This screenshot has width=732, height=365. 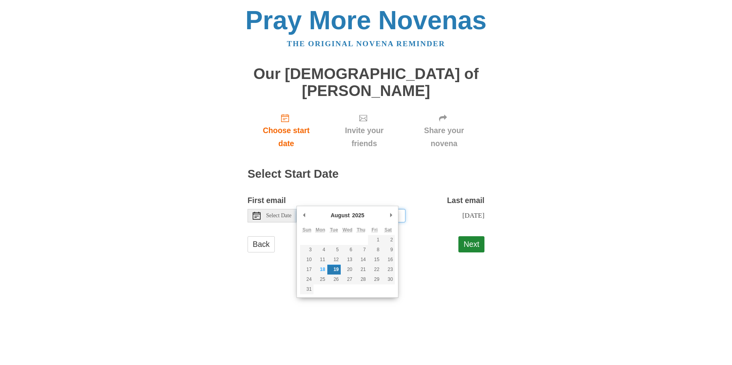 I want to click on button: 17, so click(x=307, y=269).